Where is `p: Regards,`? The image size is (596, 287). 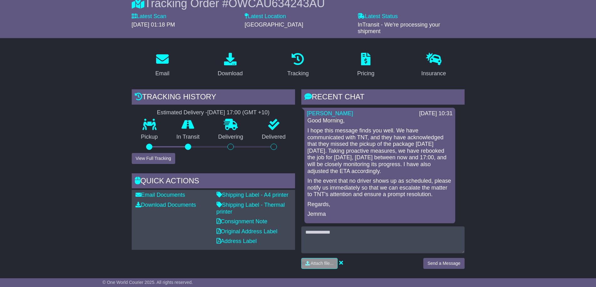 p: Regards, is located at coordinates (380, 205).